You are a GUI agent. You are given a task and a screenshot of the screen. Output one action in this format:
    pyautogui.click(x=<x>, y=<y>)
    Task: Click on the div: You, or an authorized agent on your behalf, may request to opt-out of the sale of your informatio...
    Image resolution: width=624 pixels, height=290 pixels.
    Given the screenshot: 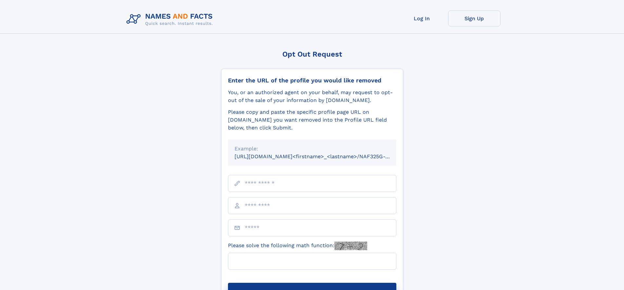 What is the action you would take?
    pyautogui.click(x=312, y=97)
    